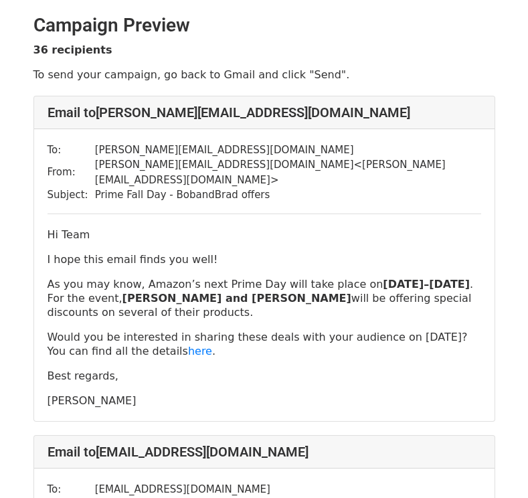 Image resolution: width=528 pixels, height=498 pixels. What do you see at coordinates (73, 49) in the screenshot?
I see `strong: 36 recipients` at bounding box center [73, 49].